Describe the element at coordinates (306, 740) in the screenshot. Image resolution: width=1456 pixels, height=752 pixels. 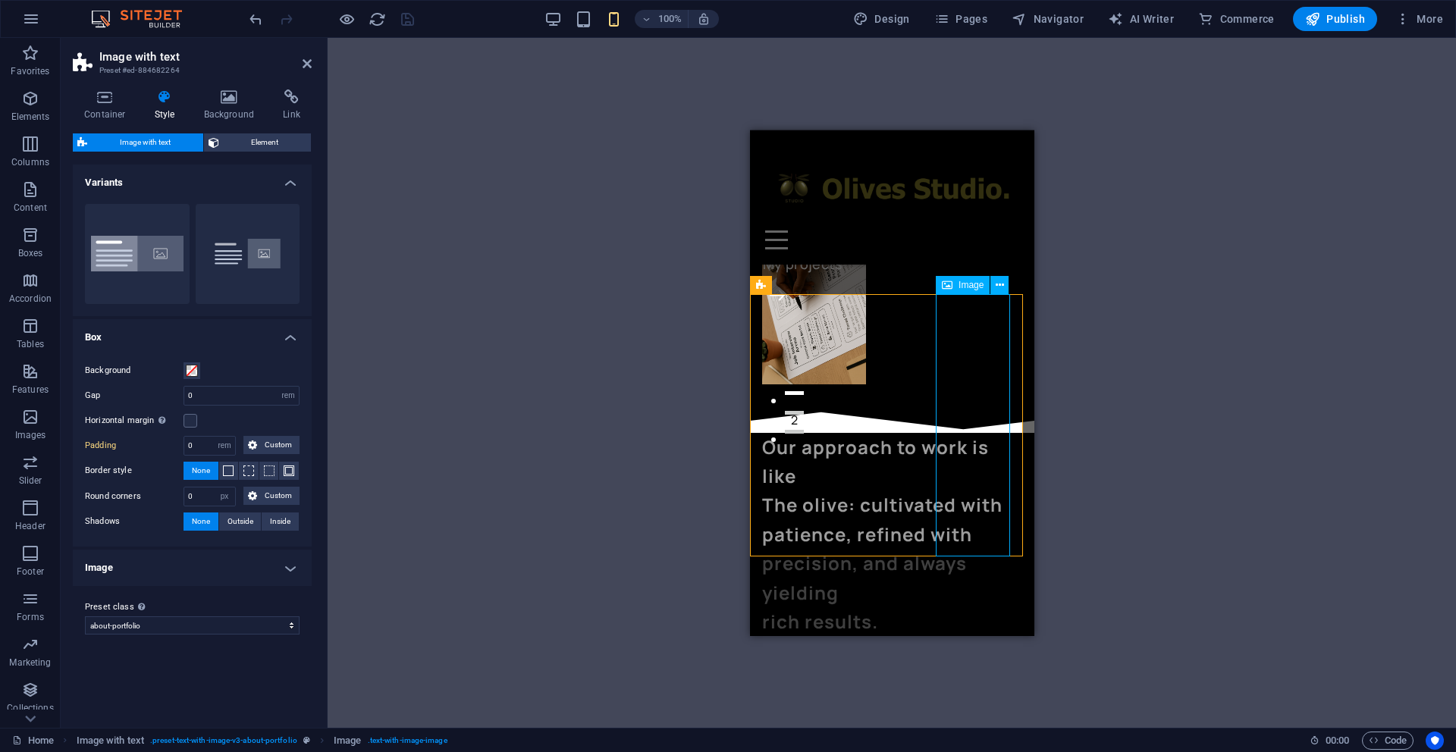
I see `i: This element is a customizable preset` at that location.